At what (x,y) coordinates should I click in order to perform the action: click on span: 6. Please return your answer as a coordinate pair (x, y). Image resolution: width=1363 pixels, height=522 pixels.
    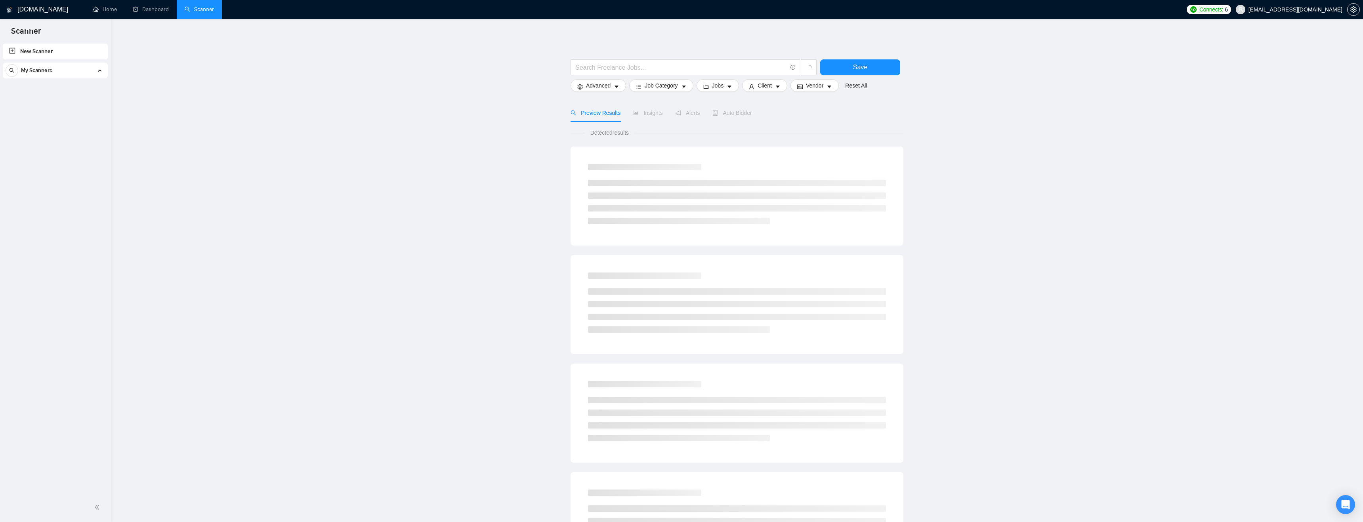
    Looking at the image, I should click on (1226, 10).